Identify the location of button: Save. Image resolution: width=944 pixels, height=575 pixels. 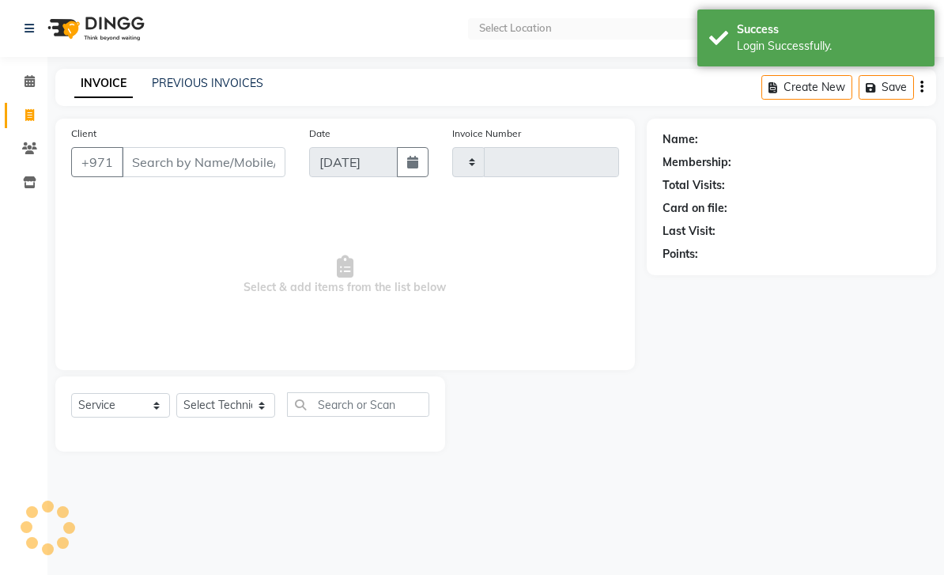
(886, 87).